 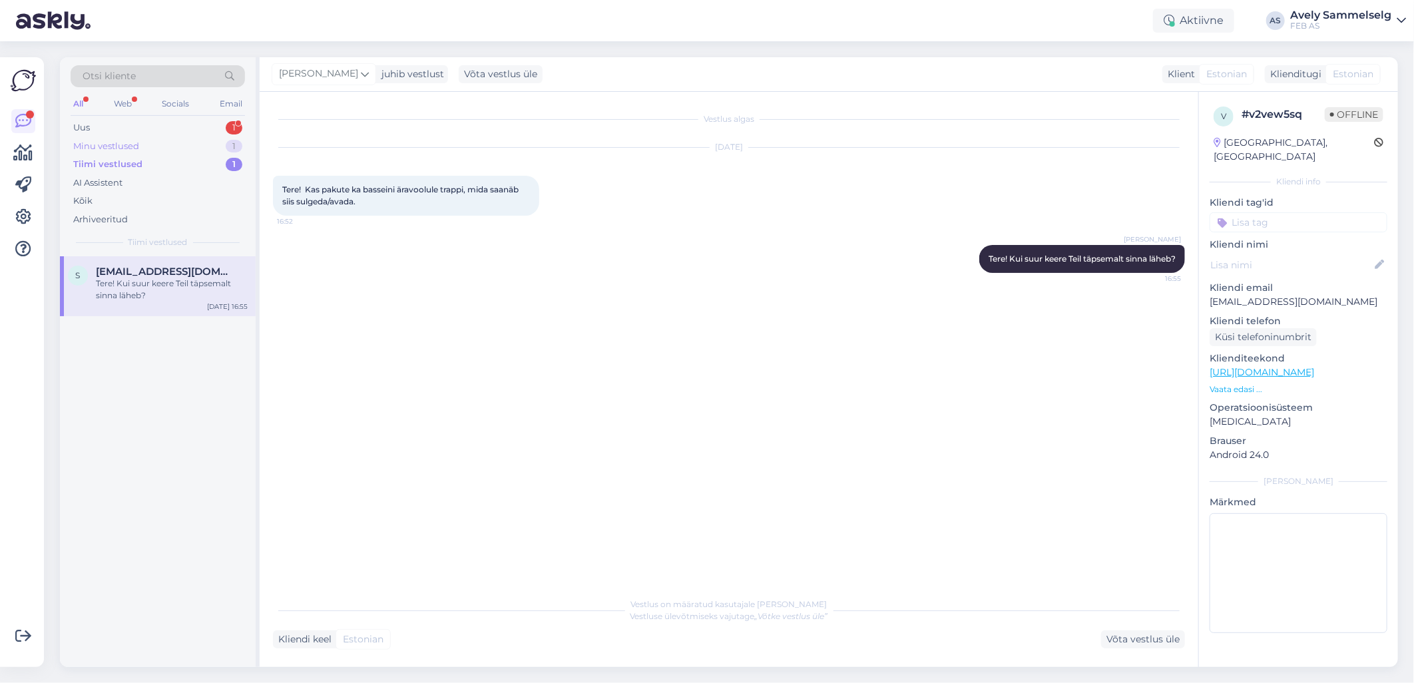 I want to click on div: Tere! Kui suur keere Teil täpsemalt sinna läheb?, so click(x=172, y=290).